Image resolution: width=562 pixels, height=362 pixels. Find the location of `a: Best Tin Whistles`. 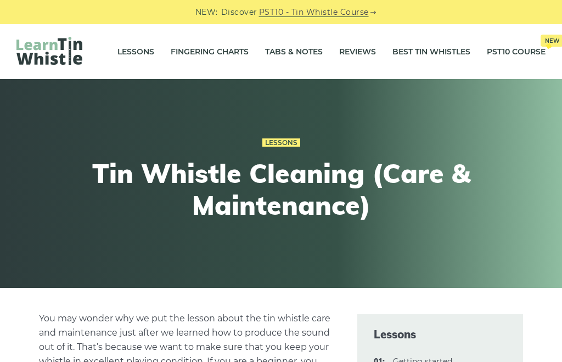

a: Best Tin Whistles is located at coordinates (431, 52).